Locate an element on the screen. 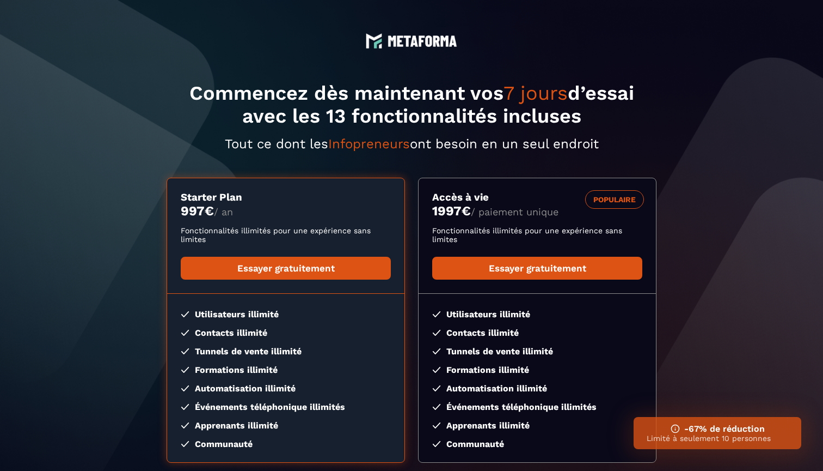 The width and height of the screenshot is (823, 471). span: / an is located at coordinates (223, 211).